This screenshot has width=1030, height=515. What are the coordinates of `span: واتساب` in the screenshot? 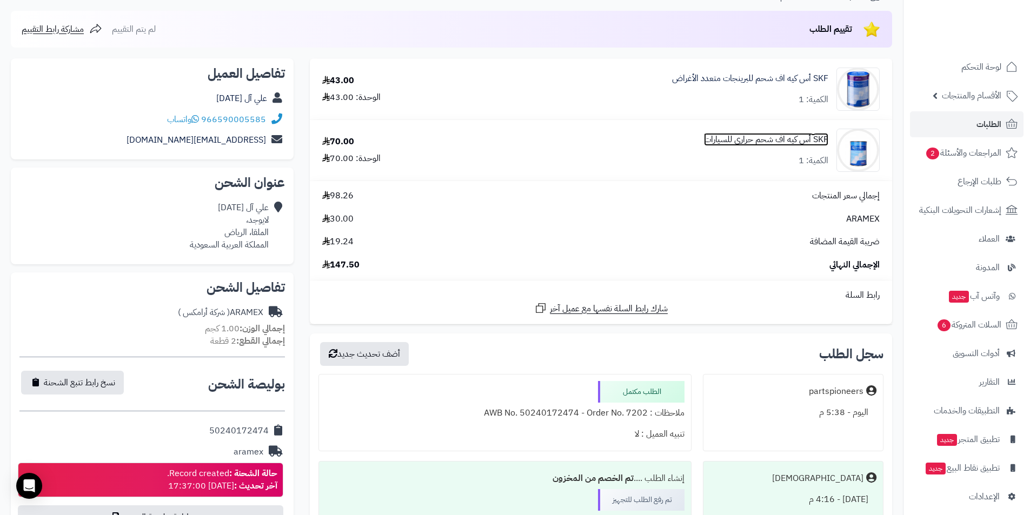 It's located at (183, 120).